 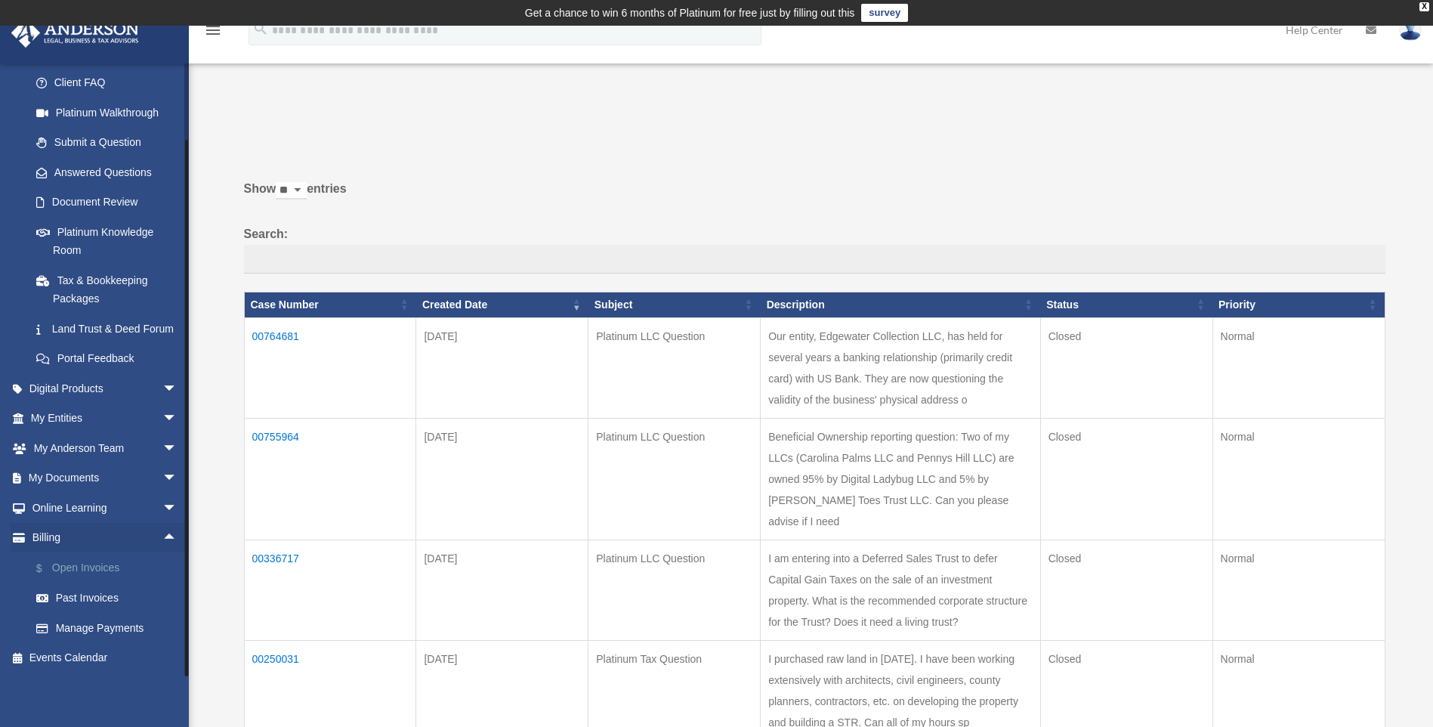 What do you see at coordinates (107, 241) in the screenshot?
I see `a: Platinum Knowledge Room` at bounding box center [107, 241].